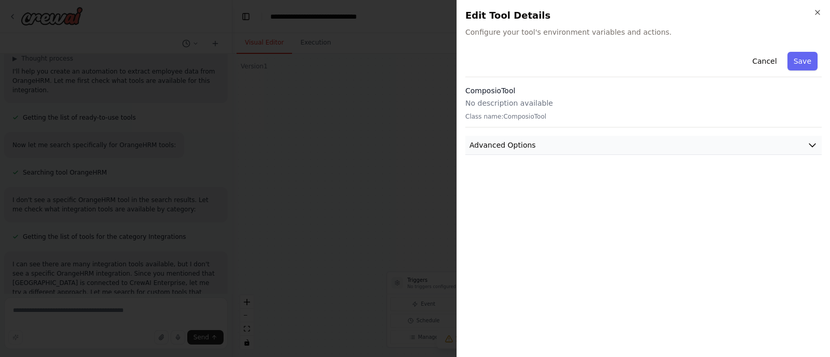  Describe the element at coordinates (764, 61) in the screenshot. I see `button: Cancel` at that location.